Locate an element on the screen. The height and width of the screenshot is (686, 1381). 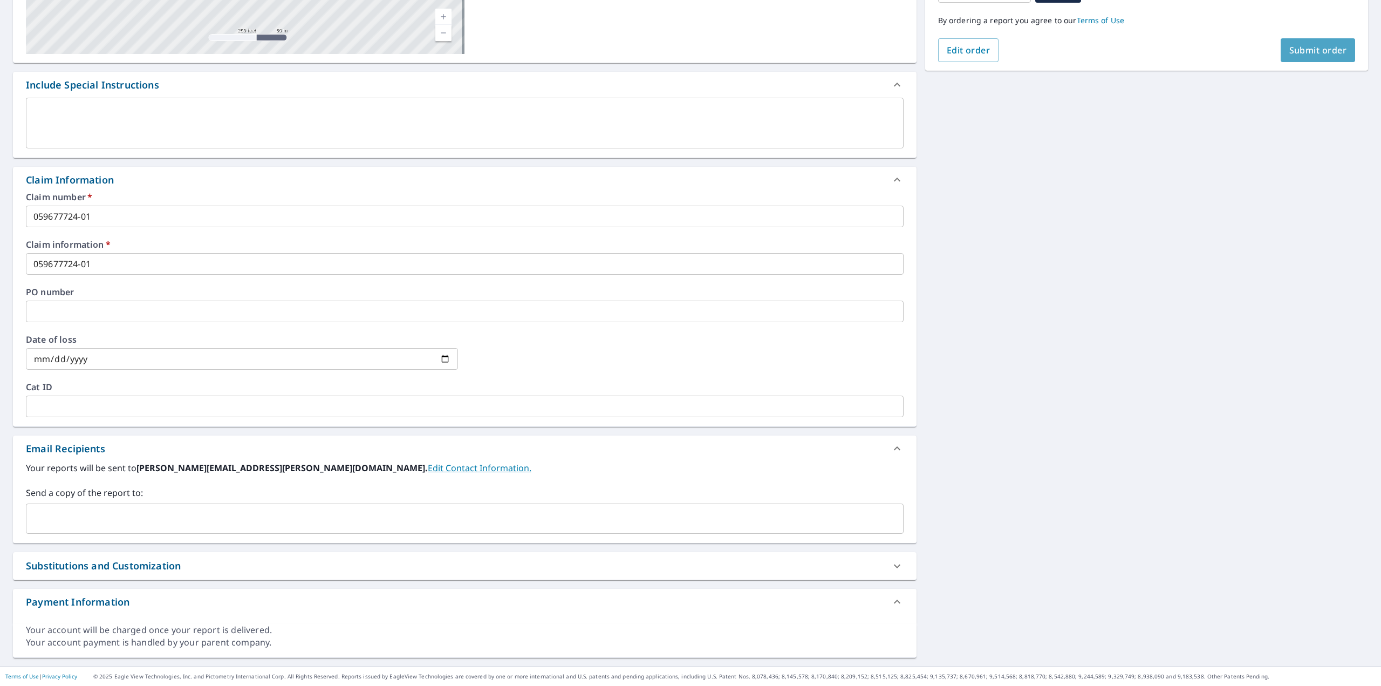
label: PO number is located at coordinates (465, 292).